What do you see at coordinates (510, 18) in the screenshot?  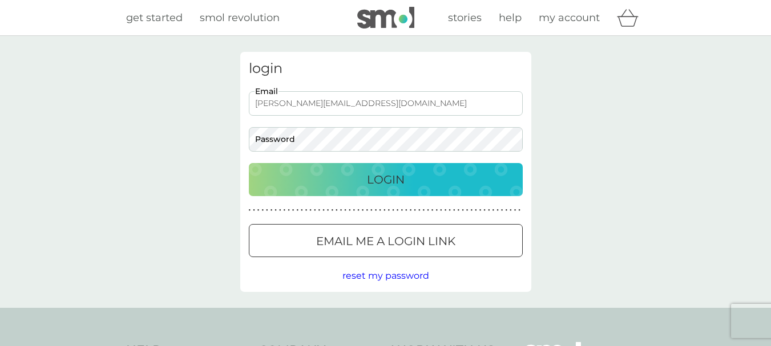 I see `span: help` at bounding box center [510, 18].